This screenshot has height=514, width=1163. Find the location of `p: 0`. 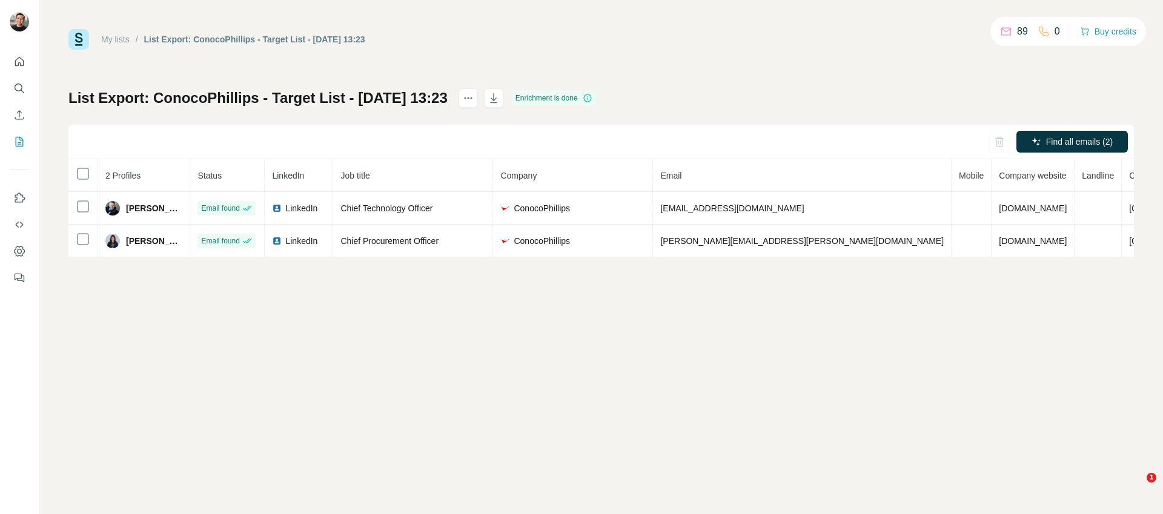

p: 0 is located at coordinates (1057, 32).